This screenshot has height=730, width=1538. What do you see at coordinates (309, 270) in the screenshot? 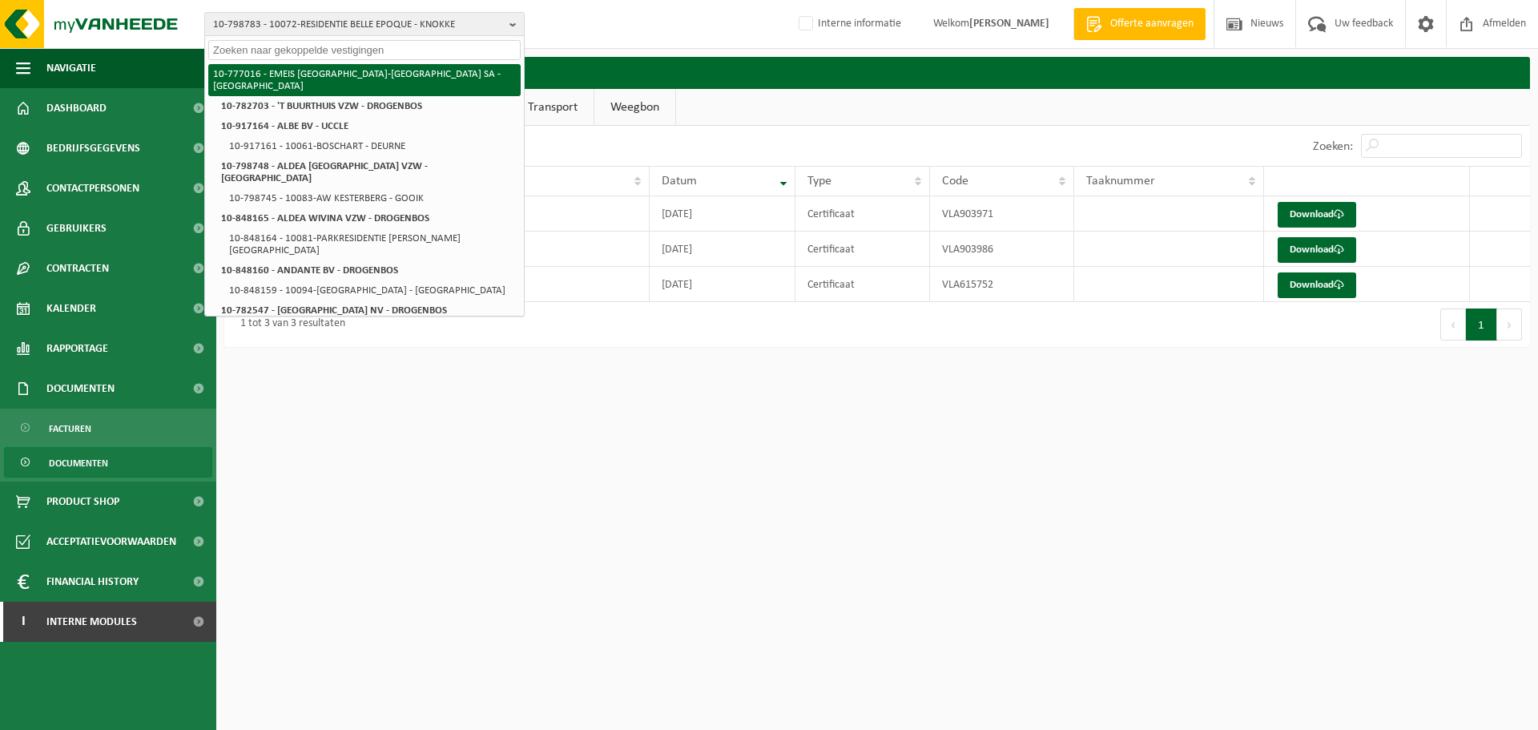
I see `strong: 10-848160 - ANDANTE BV - DROGENBOS` at bounding box center [309, 270].